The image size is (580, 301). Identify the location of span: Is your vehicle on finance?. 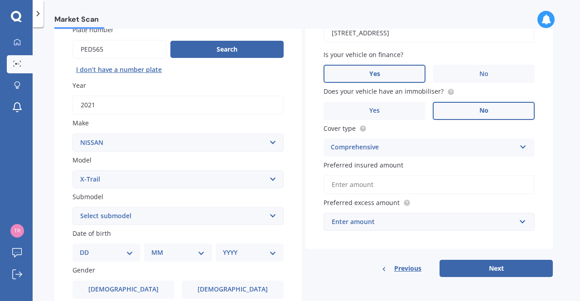
(364, 54).